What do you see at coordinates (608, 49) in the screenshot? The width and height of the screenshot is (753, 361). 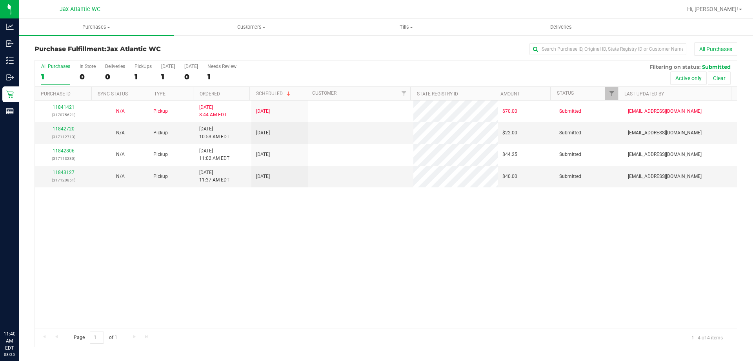 I see `input: Search Purchase ID, Original ID, State Registry ID or Customer Name...` at bounding box center [608, 49].